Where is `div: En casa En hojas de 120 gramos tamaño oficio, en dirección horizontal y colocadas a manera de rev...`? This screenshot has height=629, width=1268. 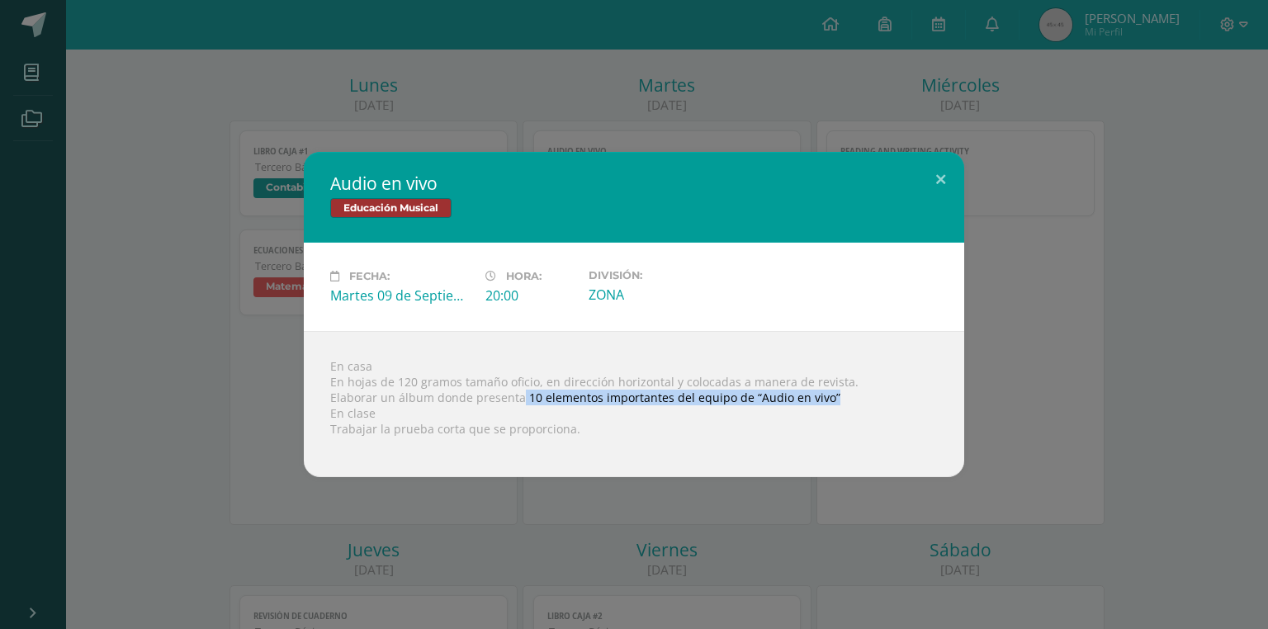 div: En casa En hojas de 120 gramos tamaño oficio, en dirección horizontal y colocadas a manera de rev... is located at coordinates (634, 404).